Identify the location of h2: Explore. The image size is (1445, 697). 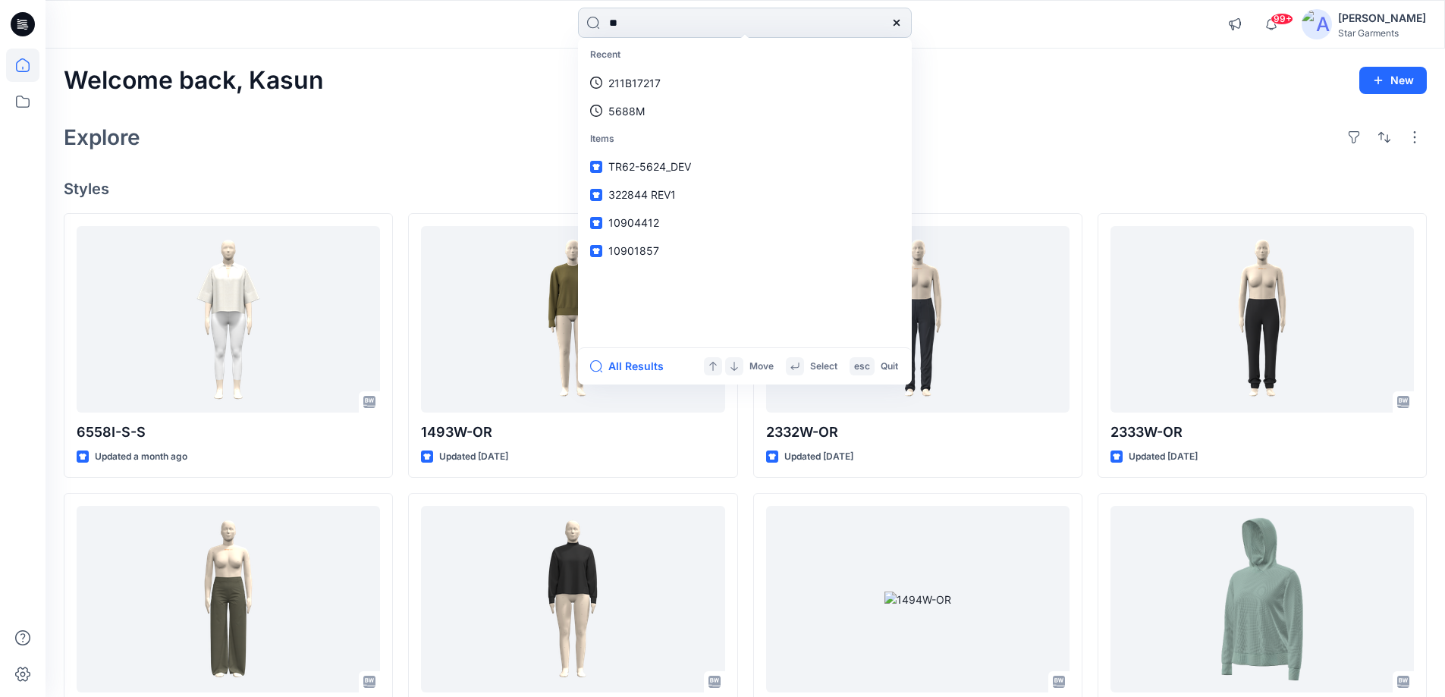
(102, 137).